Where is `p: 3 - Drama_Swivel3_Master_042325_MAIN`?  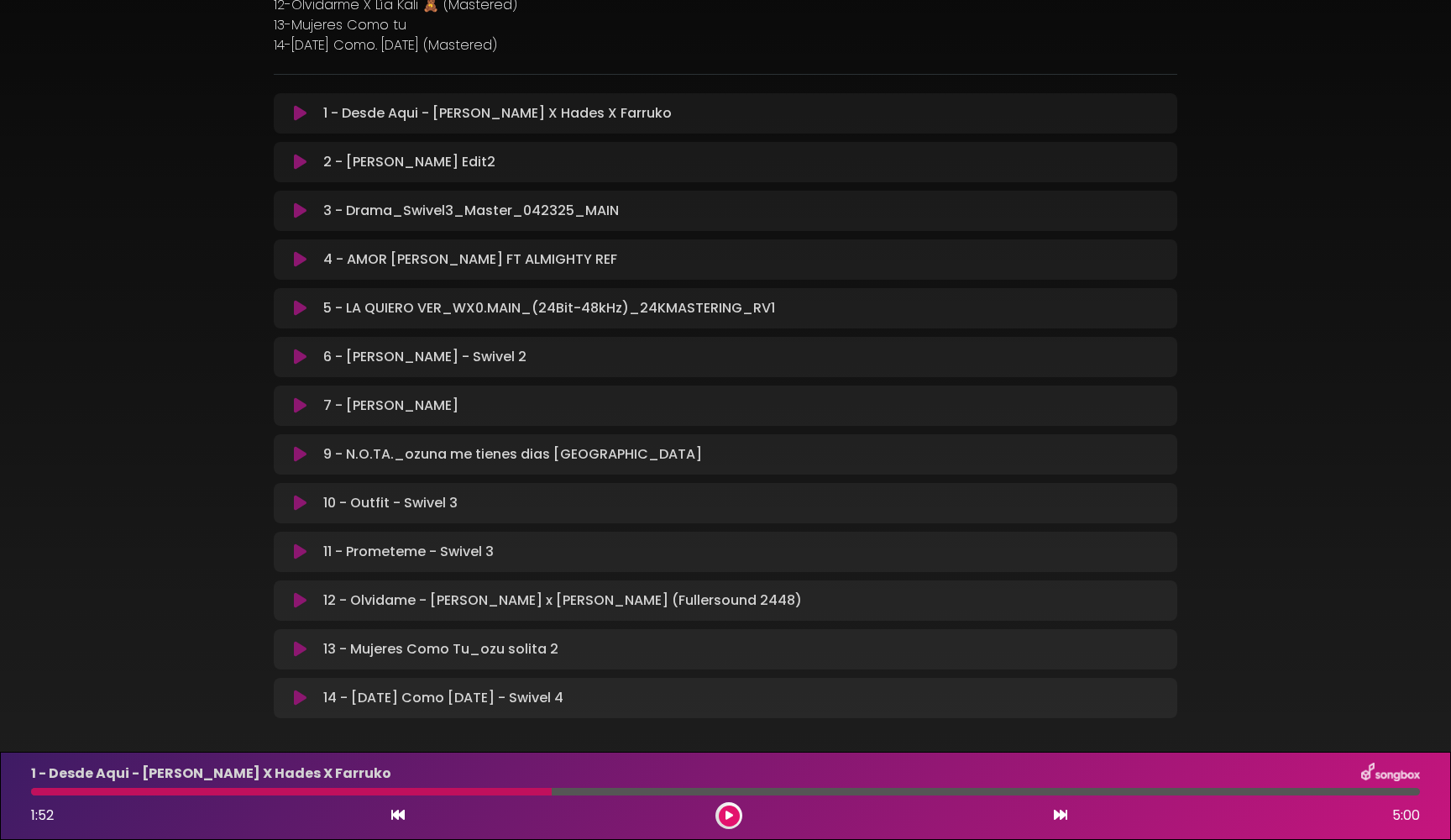 p: 3 - Drama_Swivel3_Master_042325_MAIN is located at coordinates (471, 211).